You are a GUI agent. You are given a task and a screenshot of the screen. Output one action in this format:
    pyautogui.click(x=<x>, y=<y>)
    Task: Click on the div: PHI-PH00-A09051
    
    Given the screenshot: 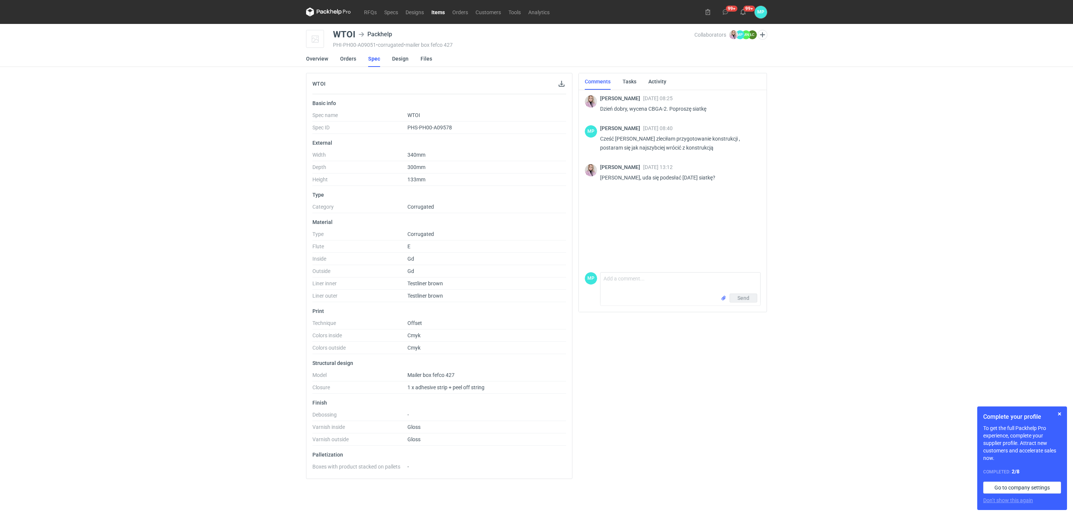 What is the action you would take?
    pyautogui.click(x=514, y=45)
    